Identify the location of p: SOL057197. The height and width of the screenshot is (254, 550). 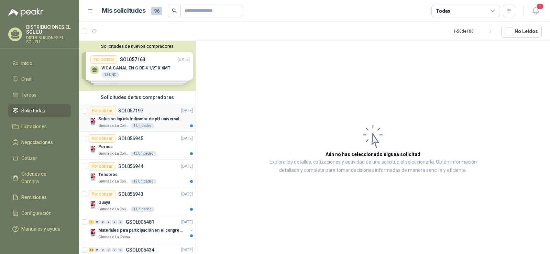
(131, 111).